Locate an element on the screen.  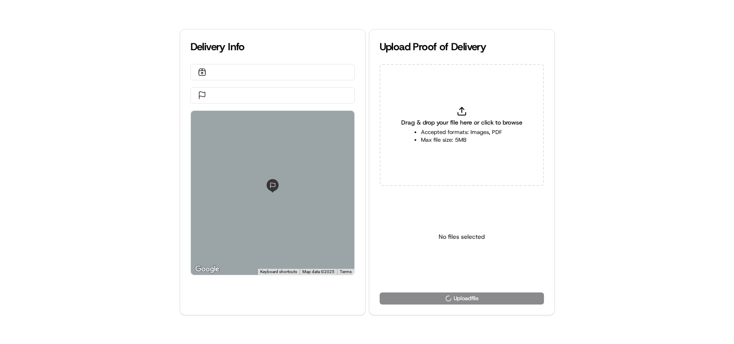
img: Google is located at coordinates (207, 269).